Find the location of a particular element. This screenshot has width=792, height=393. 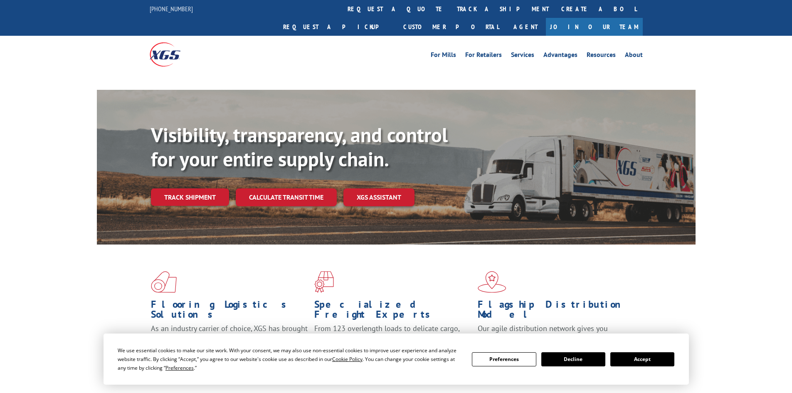

a: Advantages is located at coordinates (560, 56).